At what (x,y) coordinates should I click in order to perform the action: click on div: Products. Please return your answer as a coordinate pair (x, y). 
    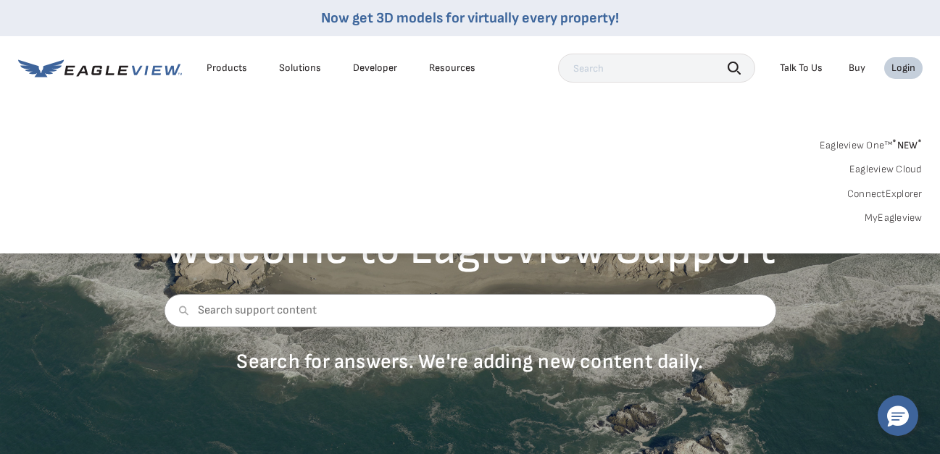
    Looking at the image, I should click on (227, 68).